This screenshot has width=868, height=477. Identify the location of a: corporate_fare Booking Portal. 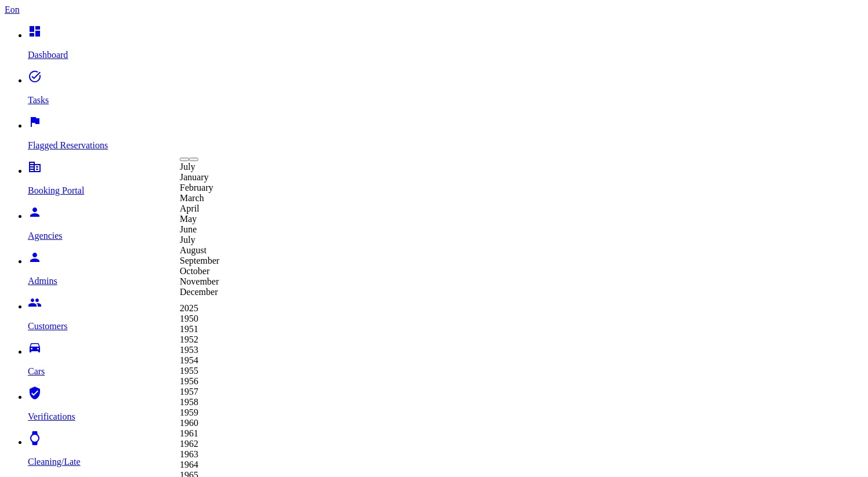
(446, 181).